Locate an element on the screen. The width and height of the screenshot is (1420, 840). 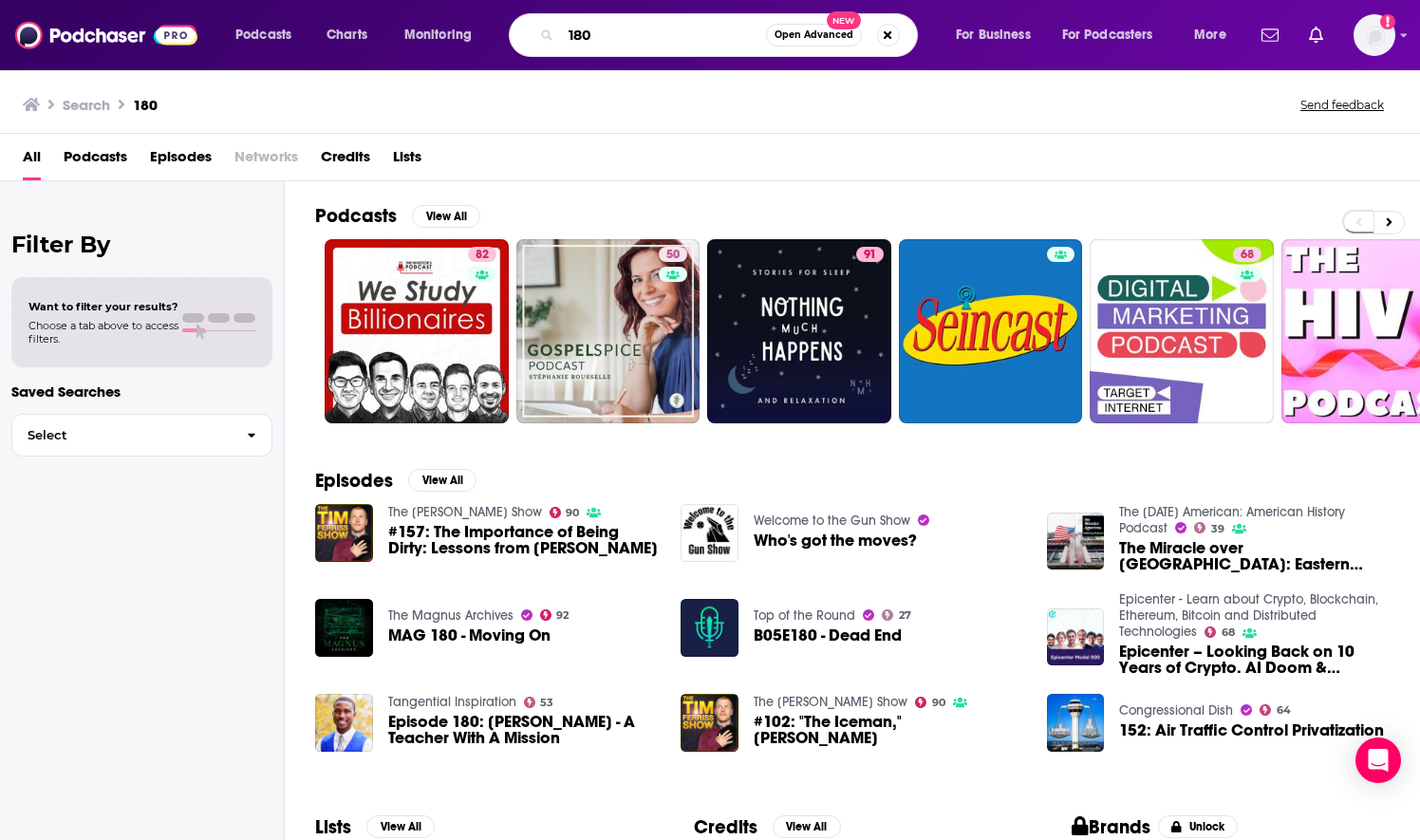
svg: Add a profile image is located at coordinates (1387, 22).